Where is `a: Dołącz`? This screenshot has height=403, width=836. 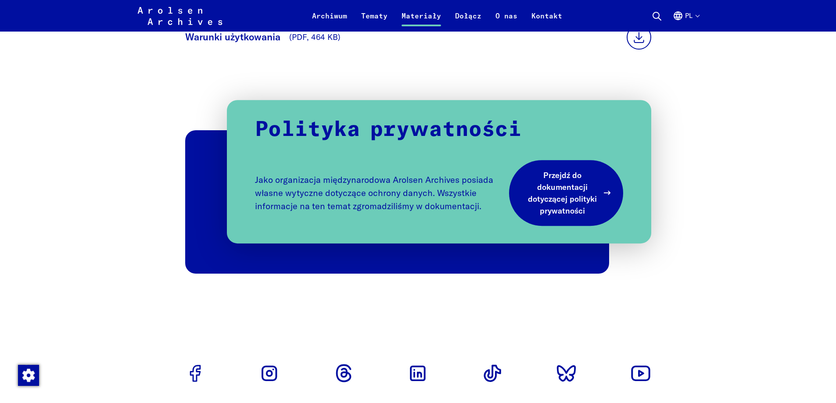 a: Dołącz is located at coordinates (468, 21).